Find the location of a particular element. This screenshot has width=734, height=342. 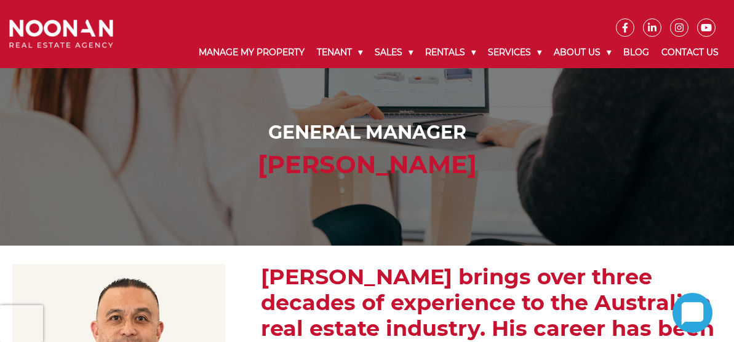

a: Blog is located at coordinates (636, 52).